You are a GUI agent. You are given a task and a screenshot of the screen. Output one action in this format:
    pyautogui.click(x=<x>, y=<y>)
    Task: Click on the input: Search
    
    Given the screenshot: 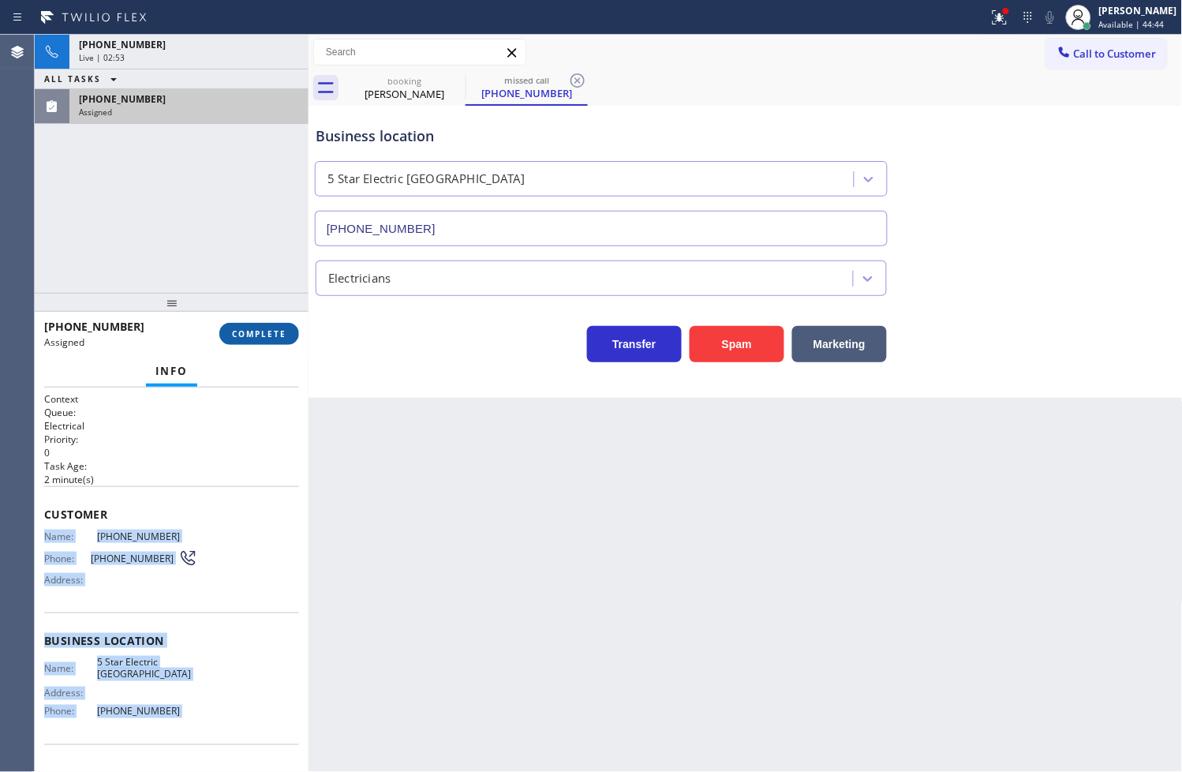 What is the action you would take?
    pyautogui.click(x=420, y=52)
    